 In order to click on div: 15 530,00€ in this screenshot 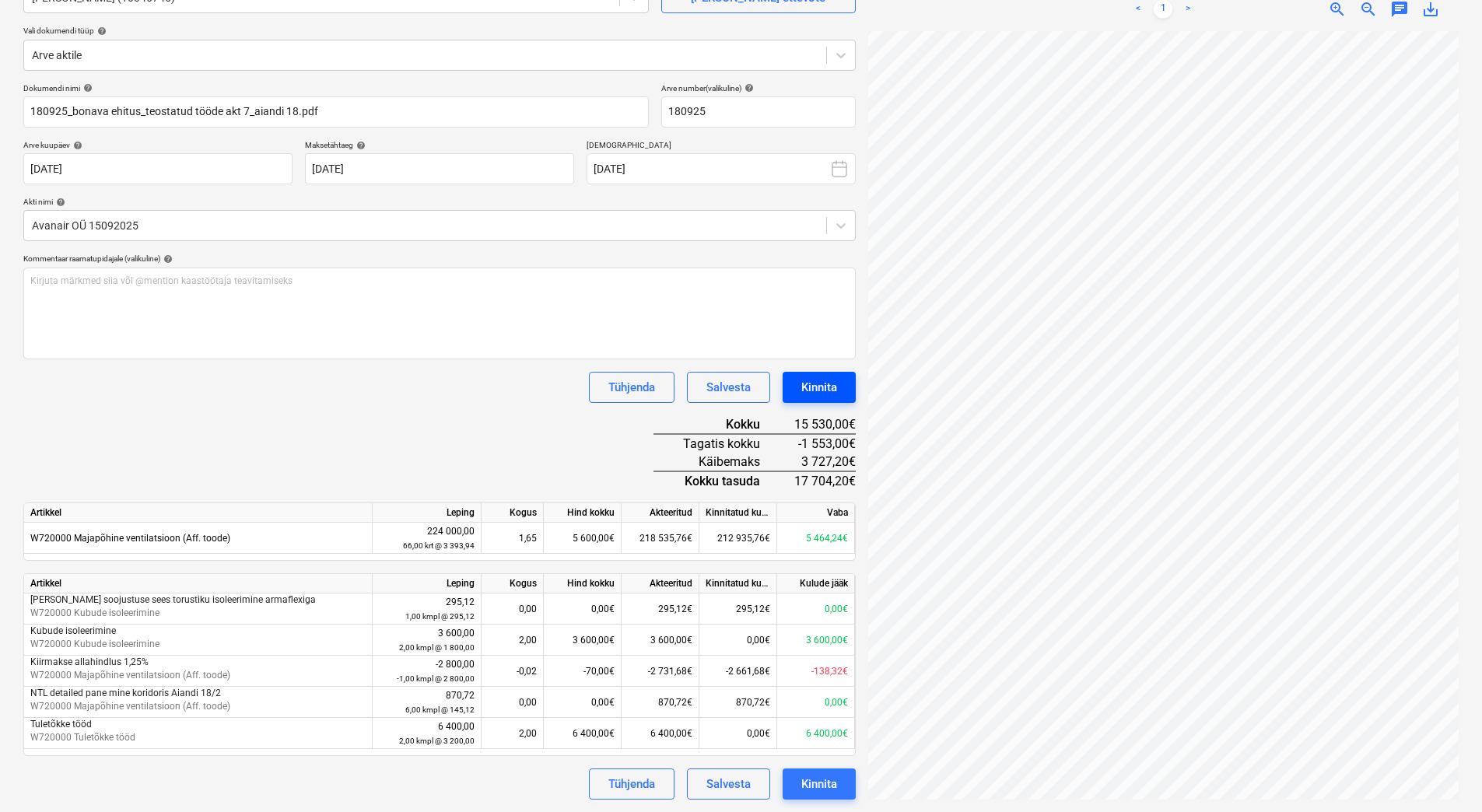, I will do `click(820, 424)`.